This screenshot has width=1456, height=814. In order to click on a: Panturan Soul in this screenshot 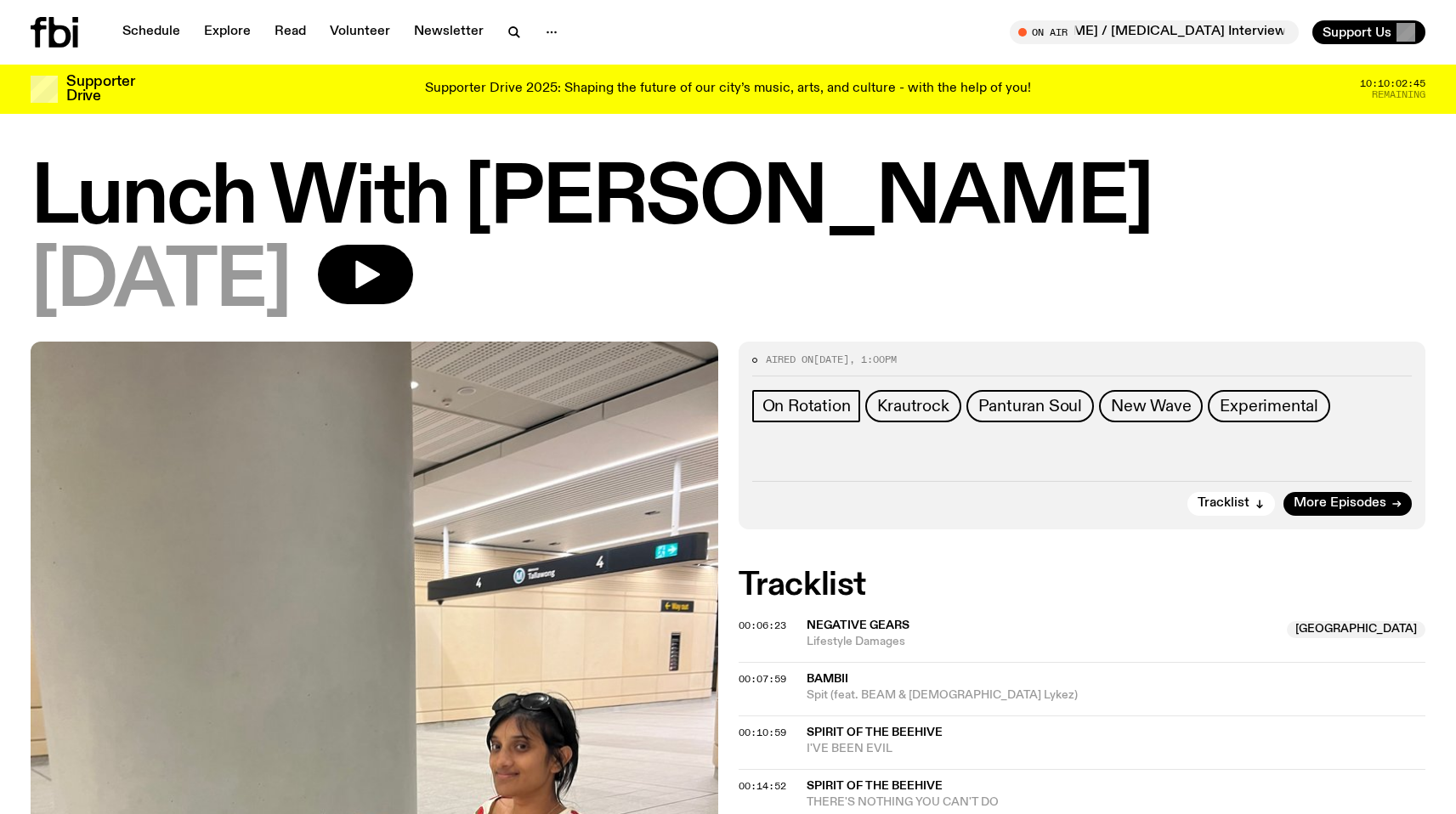, I will do `click(1031, 406)`.